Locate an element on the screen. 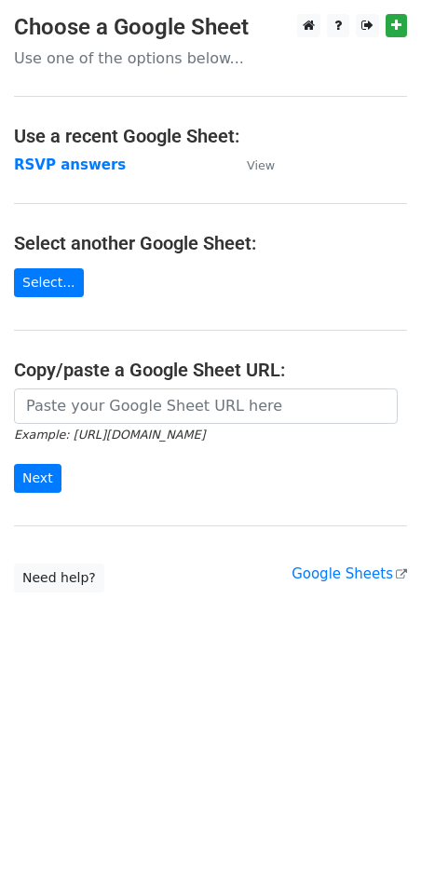 Image resolution: width=421 pixels, height=871 pixels. a: Select... is located at coordinates (48, 282).